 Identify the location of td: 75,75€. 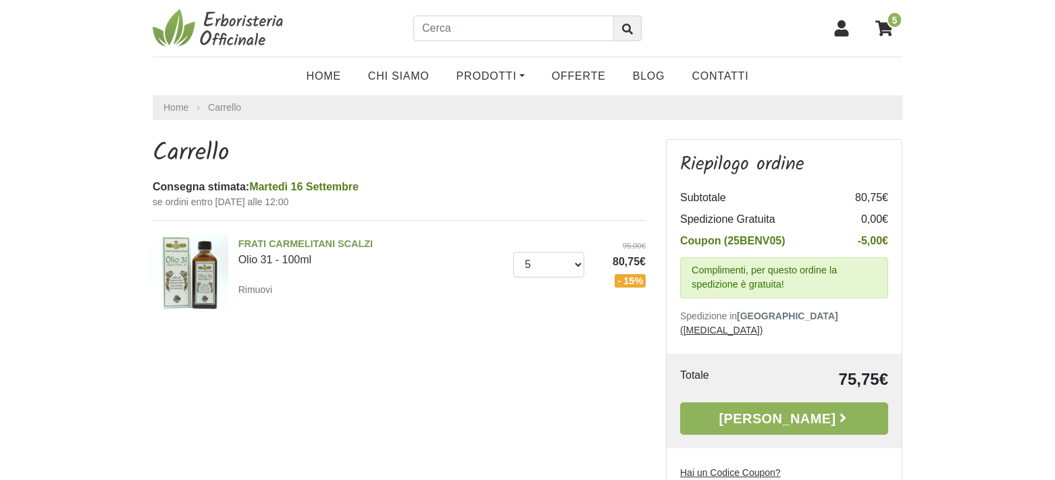
(822, 380).